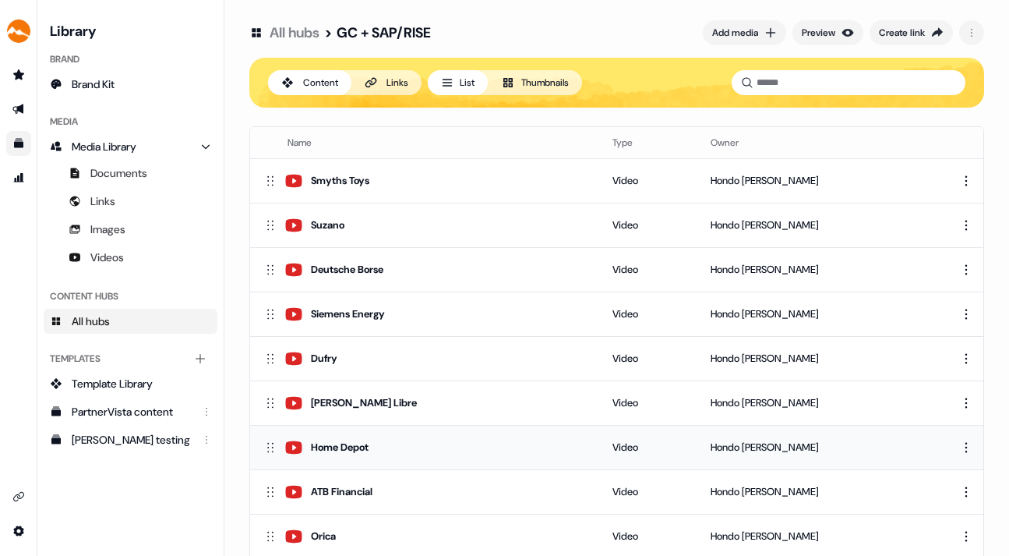  Describe the element at coordinates (535, 83) in the screenshot. I see `button: Thumbnails` at that location.